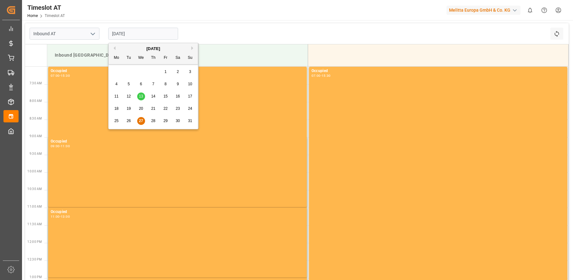 This screenshot has width=573, height=280. Describe the element at coordinates (153, 84) in the screenshot. I see `div: Choose Thursday, August 7th, 2025` at that location.